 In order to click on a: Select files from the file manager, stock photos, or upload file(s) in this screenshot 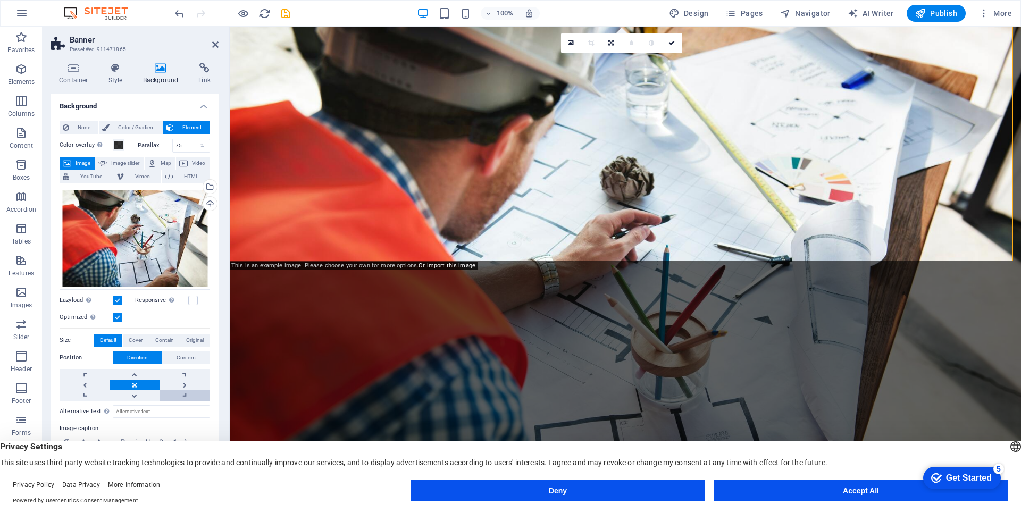, I will do `click(571, 43)`.